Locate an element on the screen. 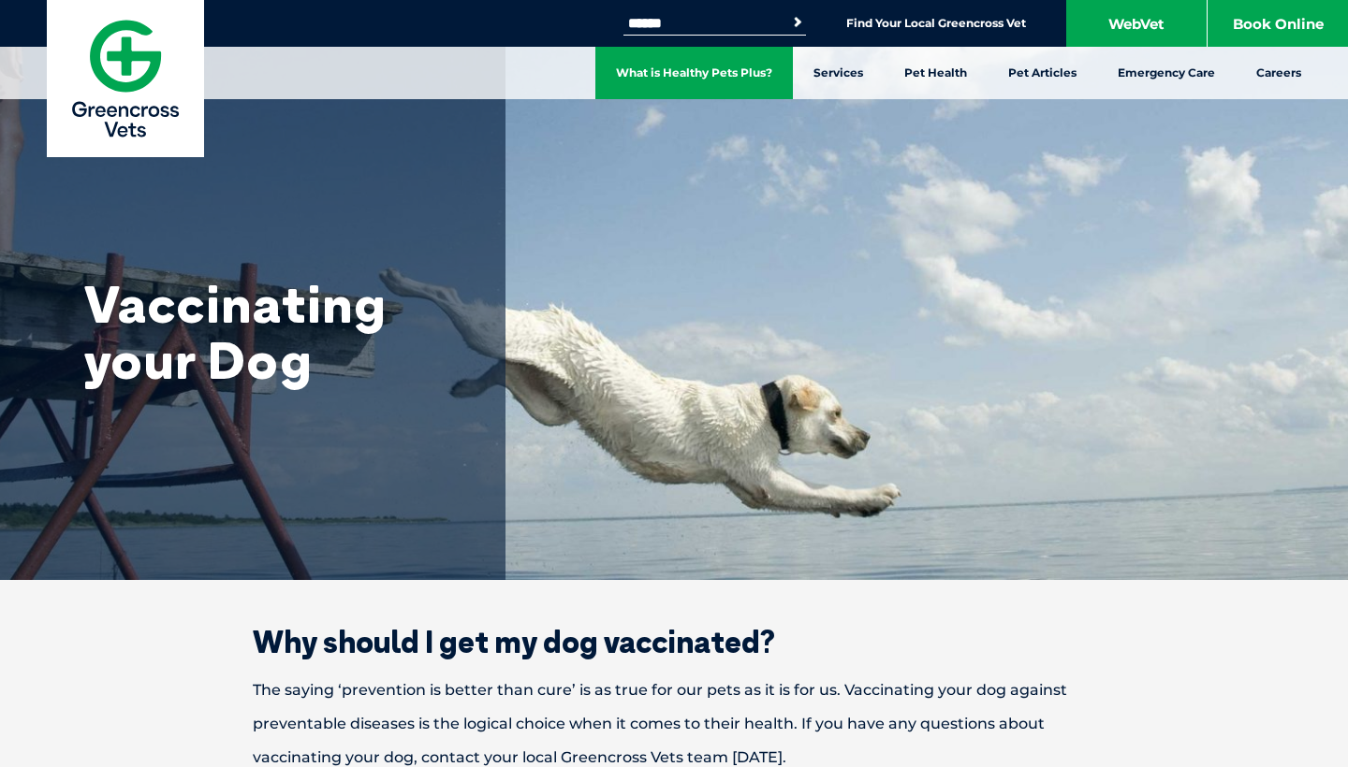 The width and height of the screenshot is (1348, 767). h1: Vaccinating your Dog is located at coordinates (271, 332).